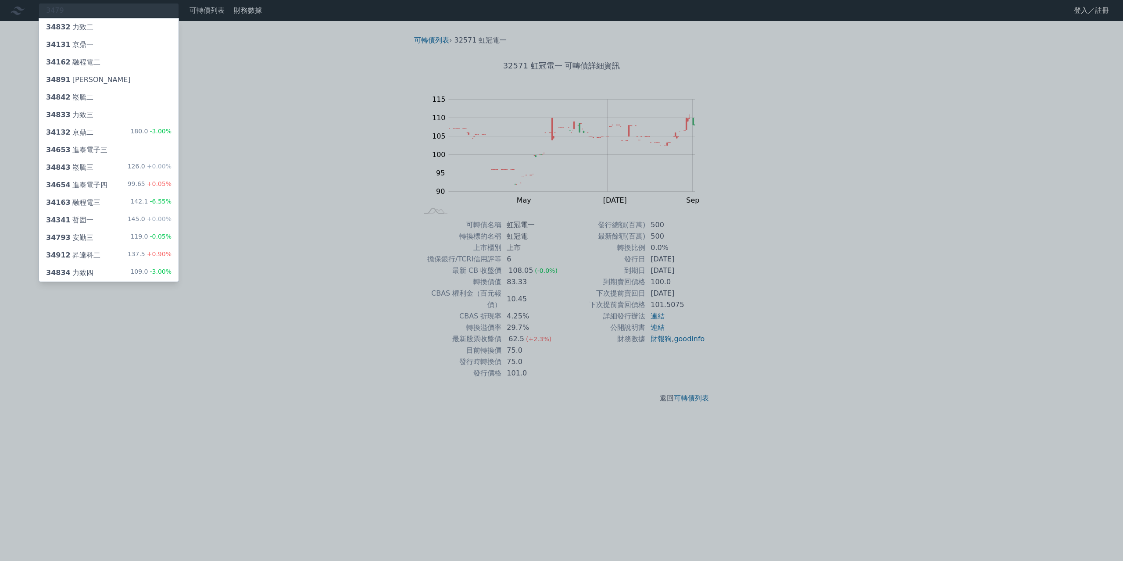 This screenshot has height=561, width=1123. What do you see at coordinates (58, 220) in the screenshot?
I see `span: 34341` at bounding box center [58, 220].